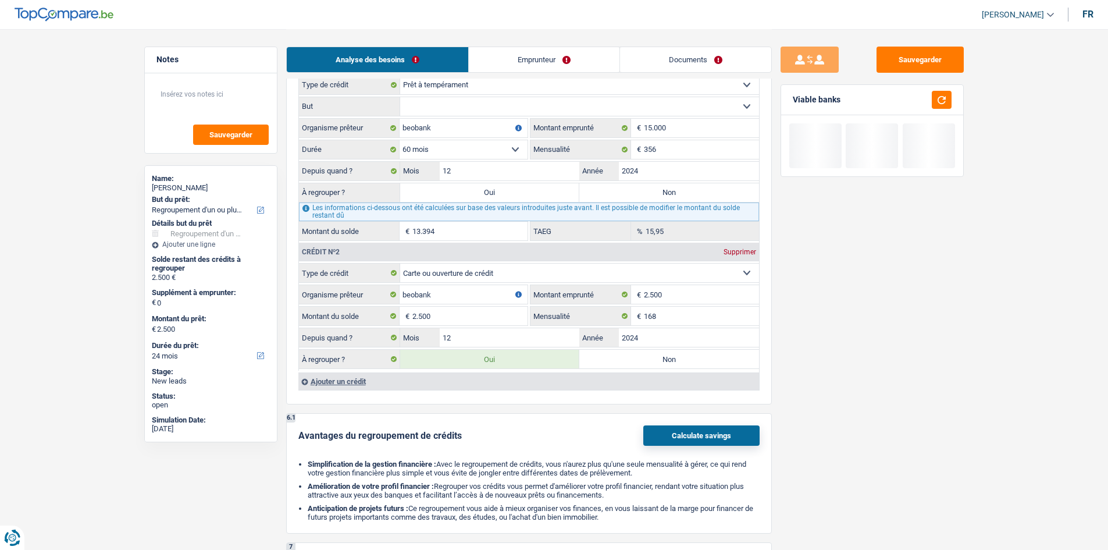 The height and width of the screenshot is (550, 1108). I want to click on div: New leads, so click(210, 381).